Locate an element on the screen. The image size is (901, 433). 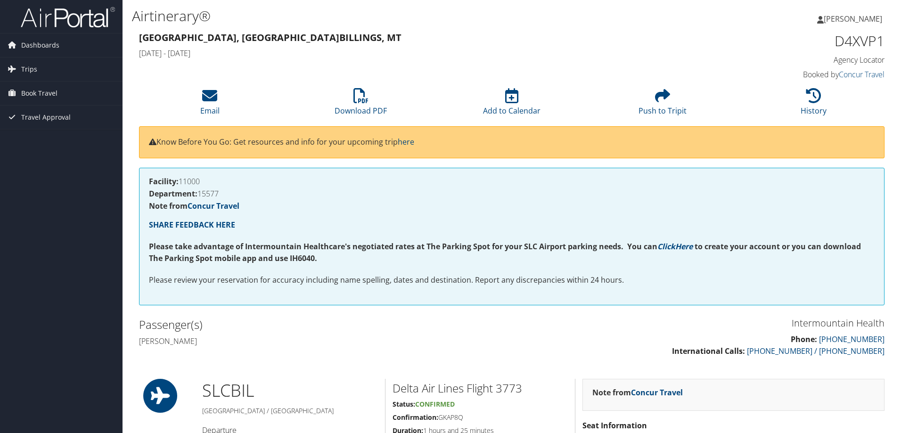
strong: Click is located at coordinates (666, 246).